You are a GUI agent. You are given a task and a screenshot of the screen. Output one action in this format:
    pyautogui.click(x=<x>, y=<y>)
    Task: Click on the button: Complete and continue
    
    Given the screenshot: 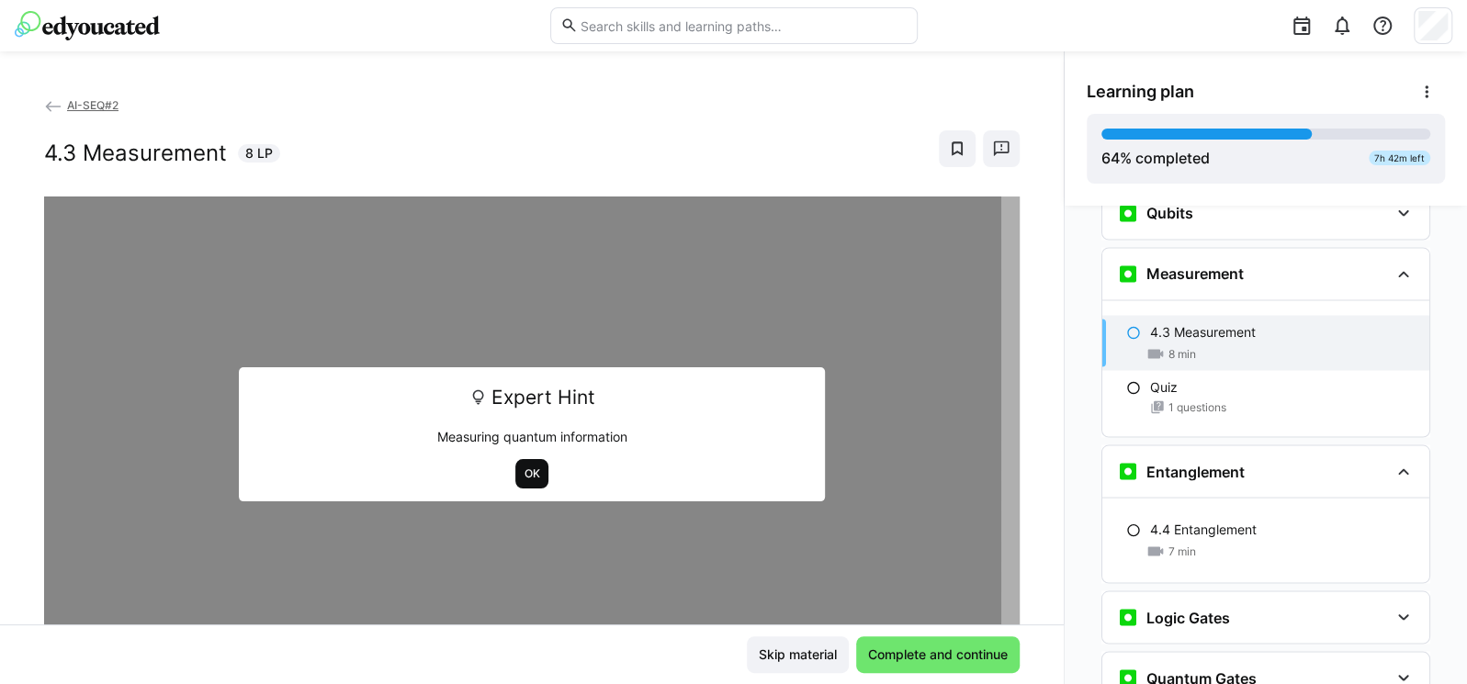 What is the action you would take?
    pyautogui.click(x=938, y=655)
    